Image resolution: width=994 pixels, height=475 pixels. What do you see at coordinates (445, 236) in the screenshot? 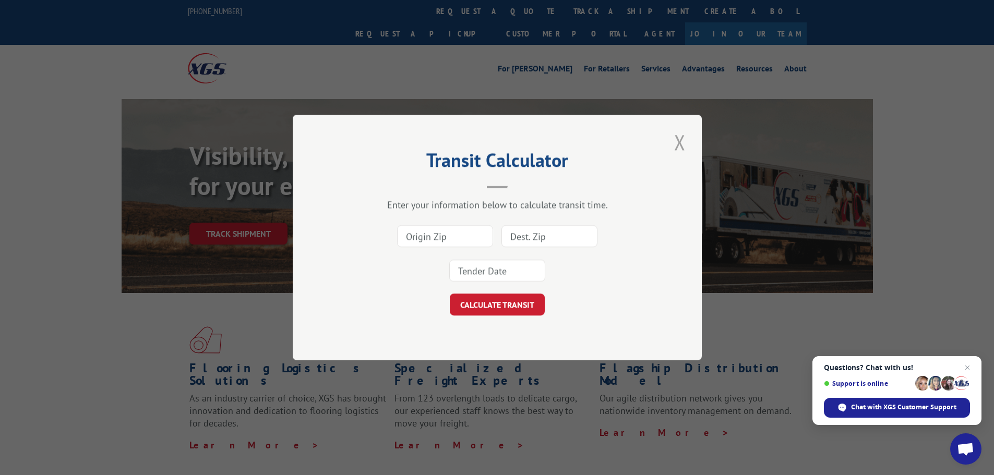
I see `input: Origin Zip` at bounding box center [445, 236].